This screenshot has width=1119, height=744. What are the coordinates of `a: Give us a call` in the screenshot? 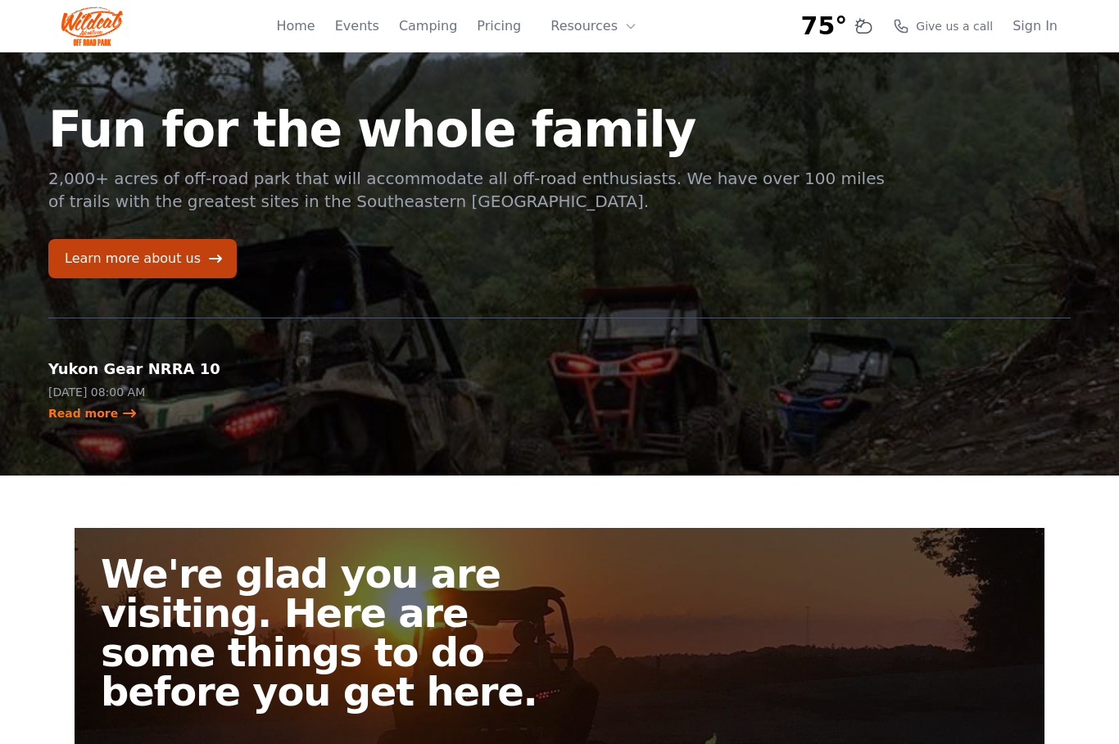 It's located at (943, 26).